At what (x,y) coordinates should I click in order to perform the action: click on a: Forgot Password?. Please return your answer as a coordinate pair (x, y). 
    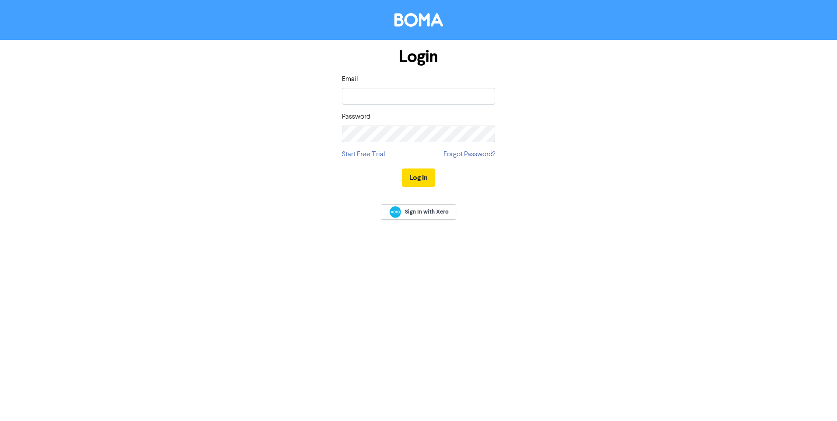
    Looking at the image, I should click on (469, 155).